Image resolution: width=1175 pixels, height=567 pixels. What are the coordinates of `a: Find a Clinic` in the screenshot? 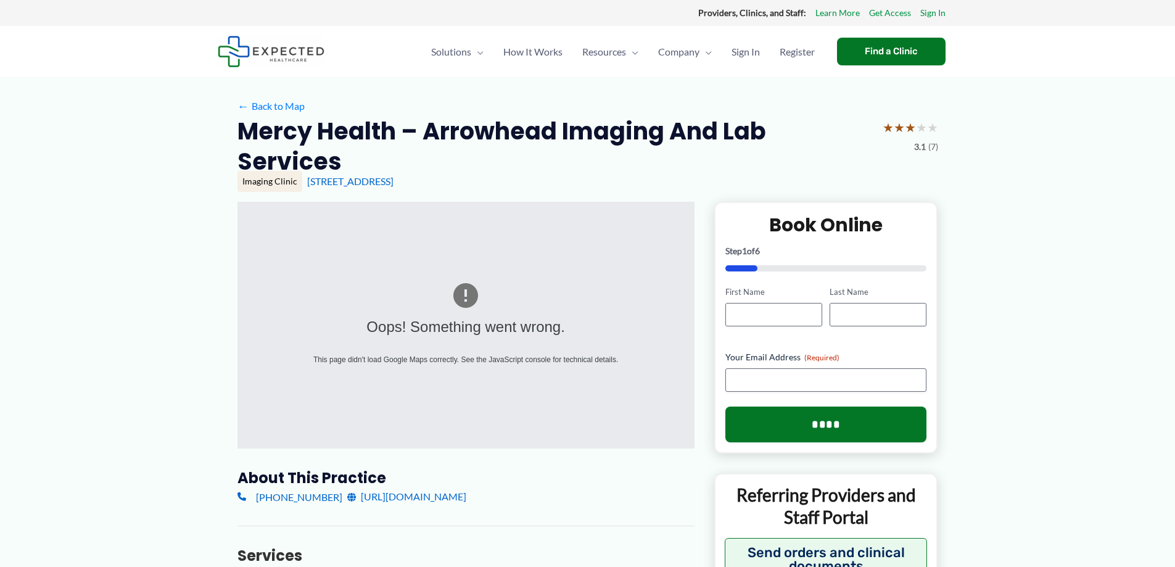 It's located at (892, 51).